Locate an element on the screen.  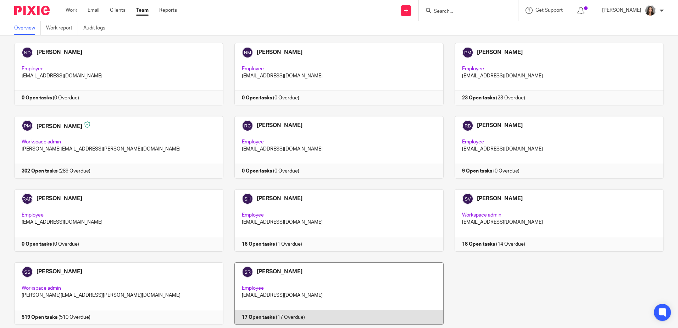
a: Clients is located at coordinates (118, 10).